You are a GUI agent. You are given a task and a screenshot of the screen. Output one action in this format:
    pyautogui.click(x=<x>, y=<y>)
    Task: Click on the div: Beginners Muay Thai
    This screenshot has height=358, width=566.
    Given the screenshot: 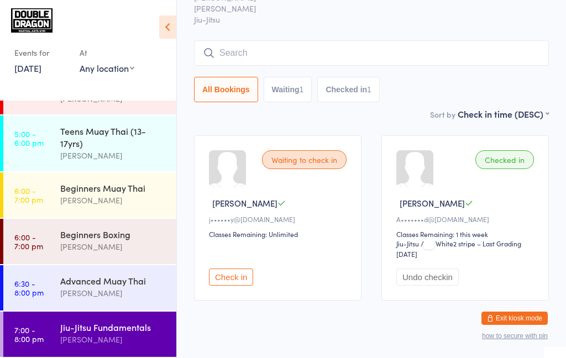 What is the action you would take?
    pyautogui.click(x=113, y=188)
    